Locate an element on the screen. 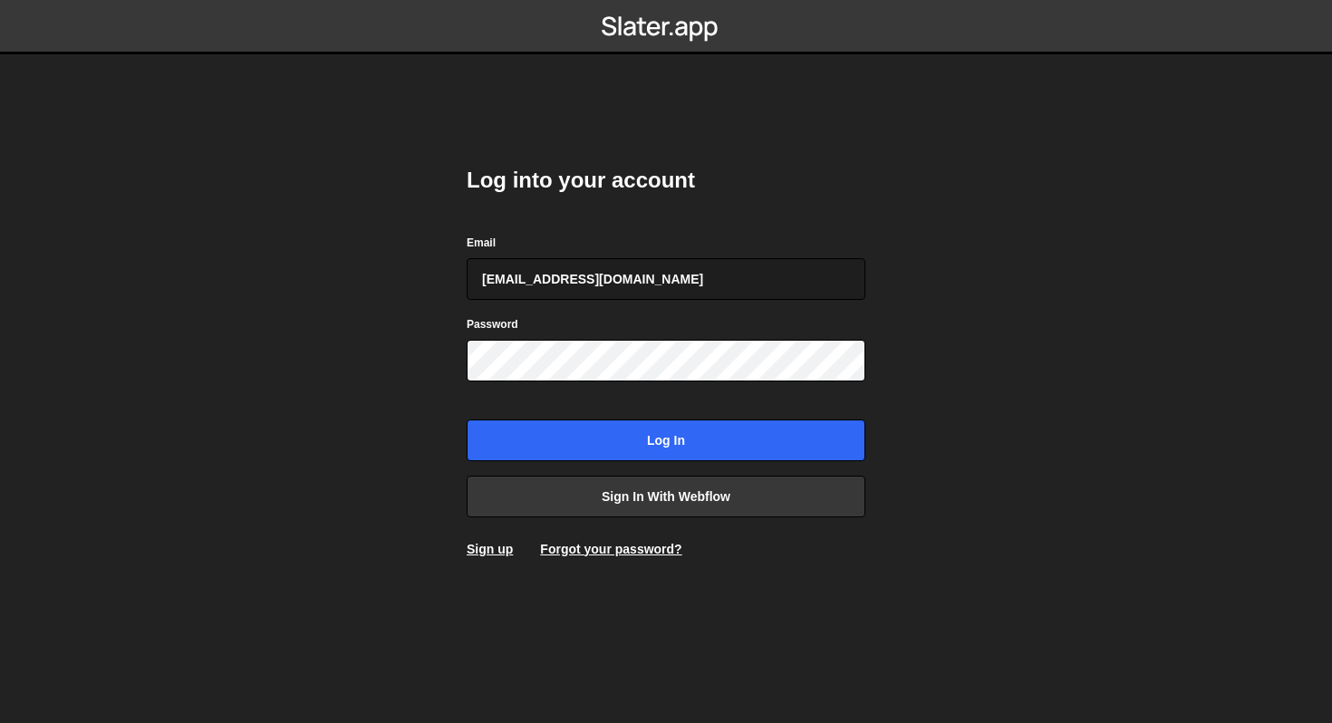 This screenshot has width=1332, height=723. a: Forgot your password? is located at coordinates (611, 549).